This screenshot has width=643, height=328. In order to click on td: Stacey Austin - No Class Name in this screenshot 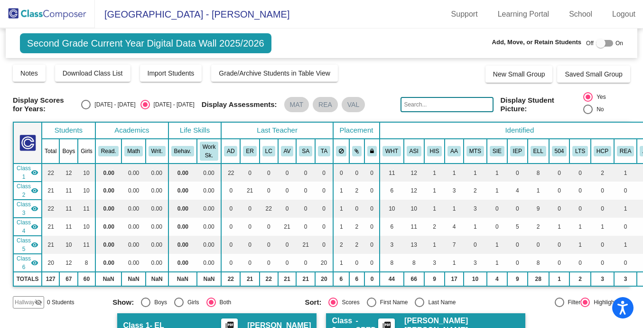, I will do `click(28, 244)`.